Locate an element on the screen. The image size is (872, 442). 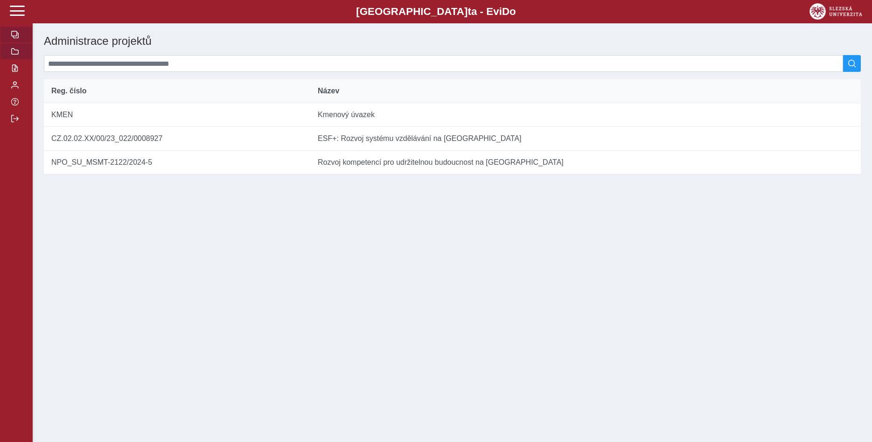
span: Název is located at coordinates (329, 91).